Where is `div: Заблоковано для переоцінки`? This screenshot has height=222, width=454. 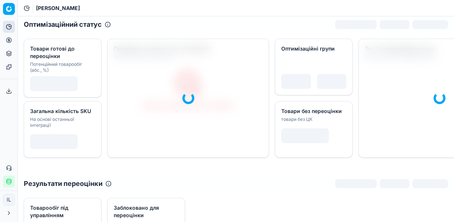
div: Заблоковано для переоцінки is located at coordinates (145, 212).